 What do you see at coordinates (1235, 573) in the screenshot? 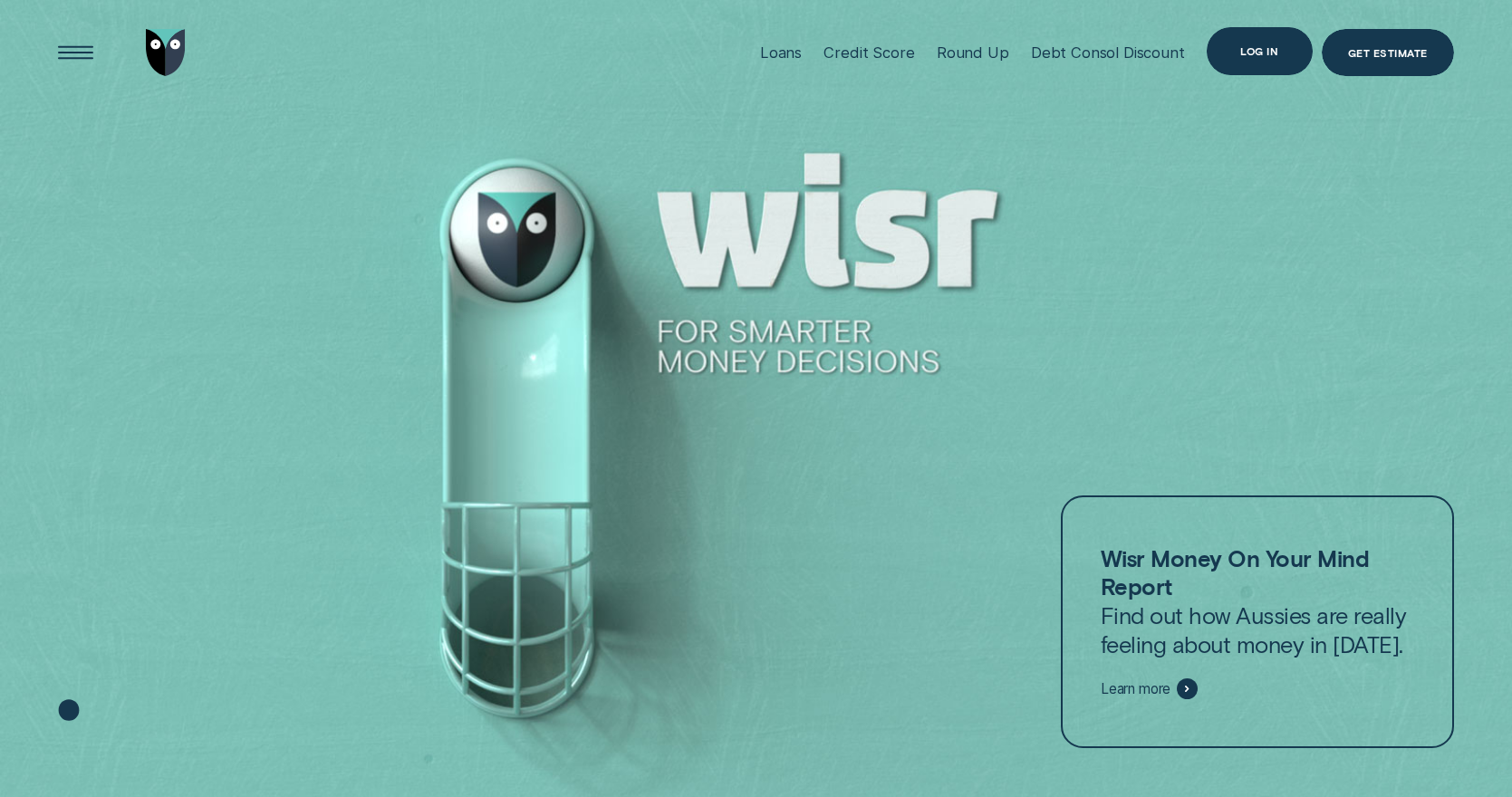
I see `strong: Wisr Money On Your Mind Report` at bounding box center [1235, 573].